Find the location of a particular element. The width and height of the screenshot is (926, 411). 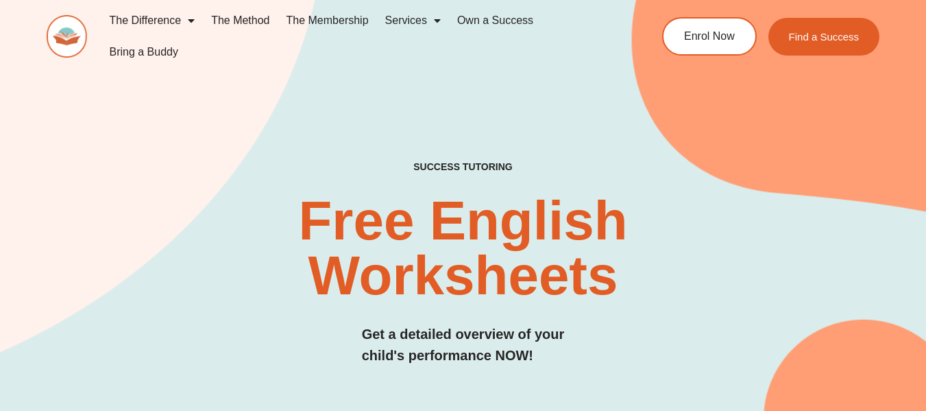

h2: Free English Worksheets​ is located at coordinates (463, 248).